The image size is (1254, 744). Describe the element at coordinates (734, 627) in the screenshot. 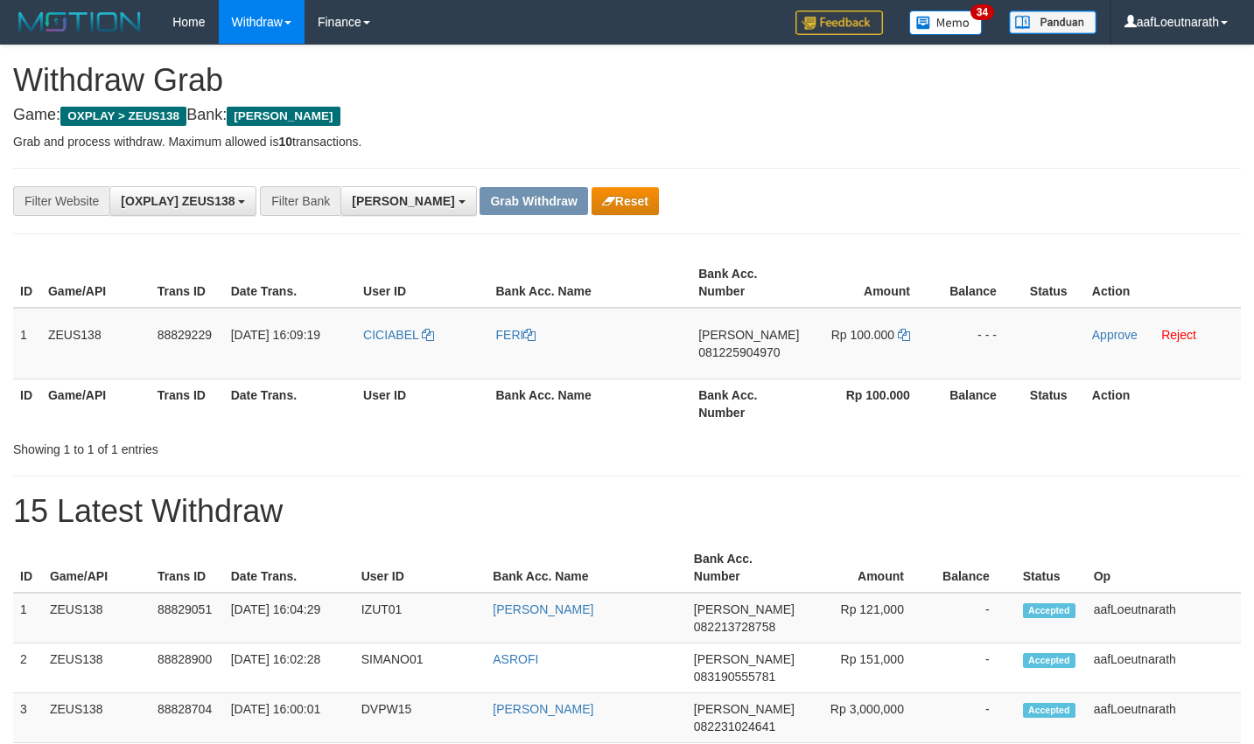

I see `span: Copy 082213728758 to clipboard` at that location.